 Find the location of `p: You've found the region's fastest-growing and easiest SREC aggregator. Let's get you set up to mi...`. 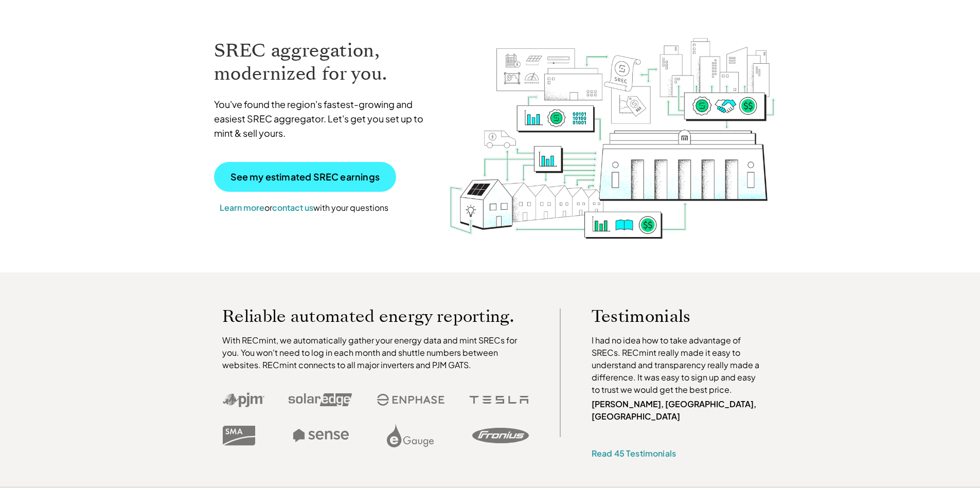

p: You've found the region's fastest-growing and easiest SREC aggregator. Let's get you set up to mi... is located at coordinates (324, 119).